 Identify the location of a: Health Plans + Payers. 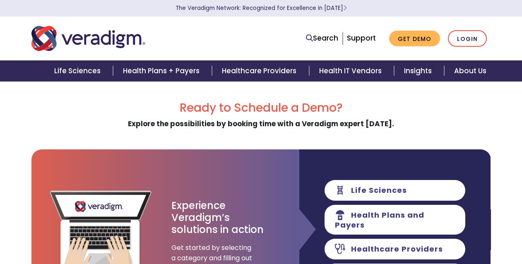
(162, 71).